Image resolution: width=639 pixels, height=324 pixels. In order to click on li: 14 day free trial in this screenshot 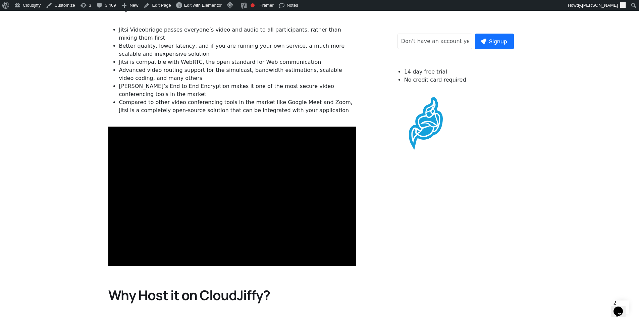, I will do `click(463, 72)`.